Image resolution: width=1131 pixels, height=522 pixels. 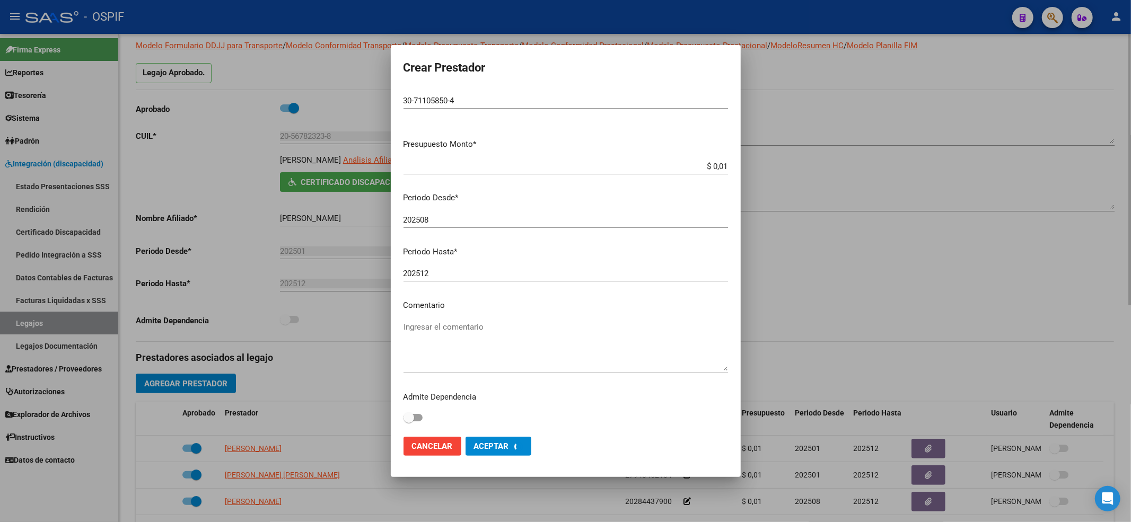 I want to click on p: Periodo Desde, so click(x=566, y=198).